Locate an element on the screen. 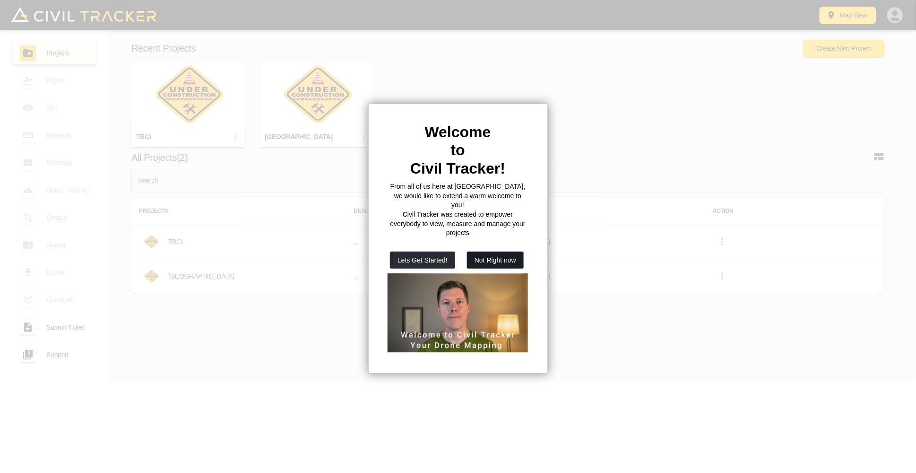 The image size is (916, 473). h2: Welcome is located at coordinates (458, 132).